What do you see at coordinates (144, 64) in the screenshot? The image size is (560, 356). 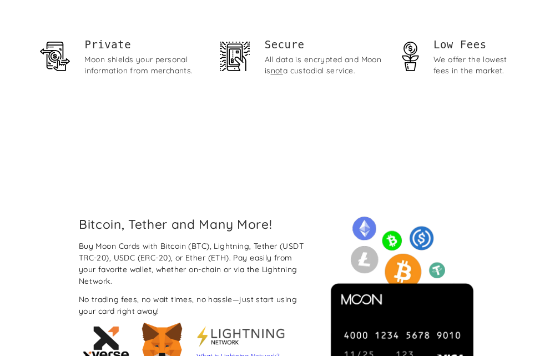 I see `div: Moon shields your personal information from merchants.` at bounding box center [144, 64].